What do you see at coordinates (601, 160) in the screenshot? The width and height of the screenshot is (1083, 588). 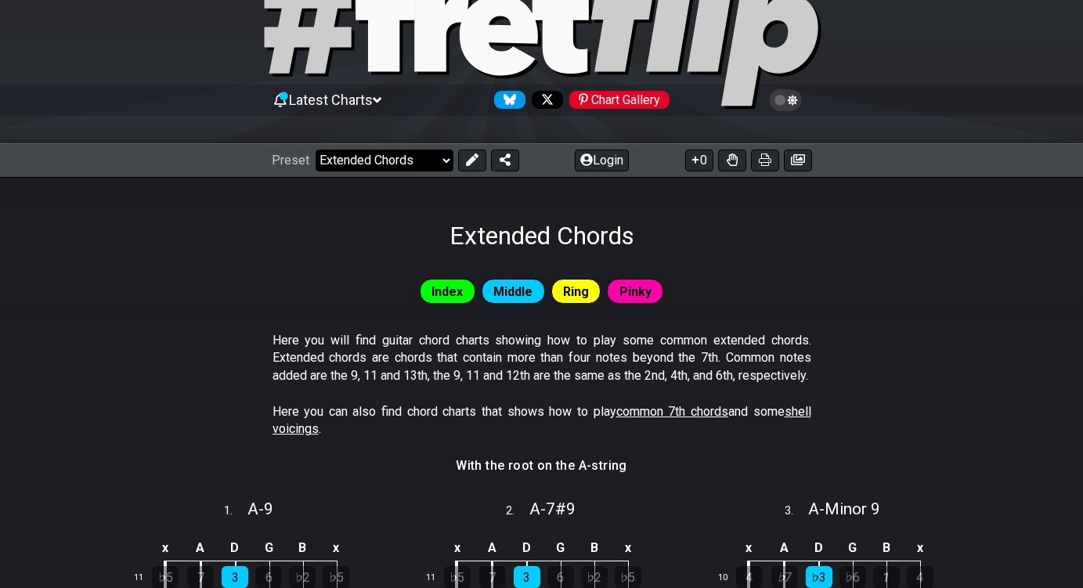 I see `button: Login` at bounding box center [601, 160].